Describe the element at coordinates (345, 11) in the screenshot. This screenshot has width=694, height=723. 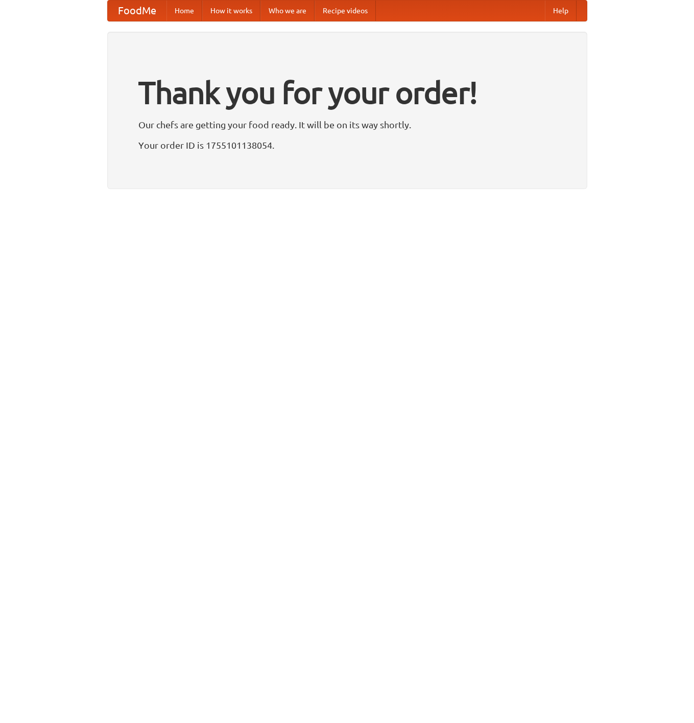
I see `a: Recipe videos` at that location.